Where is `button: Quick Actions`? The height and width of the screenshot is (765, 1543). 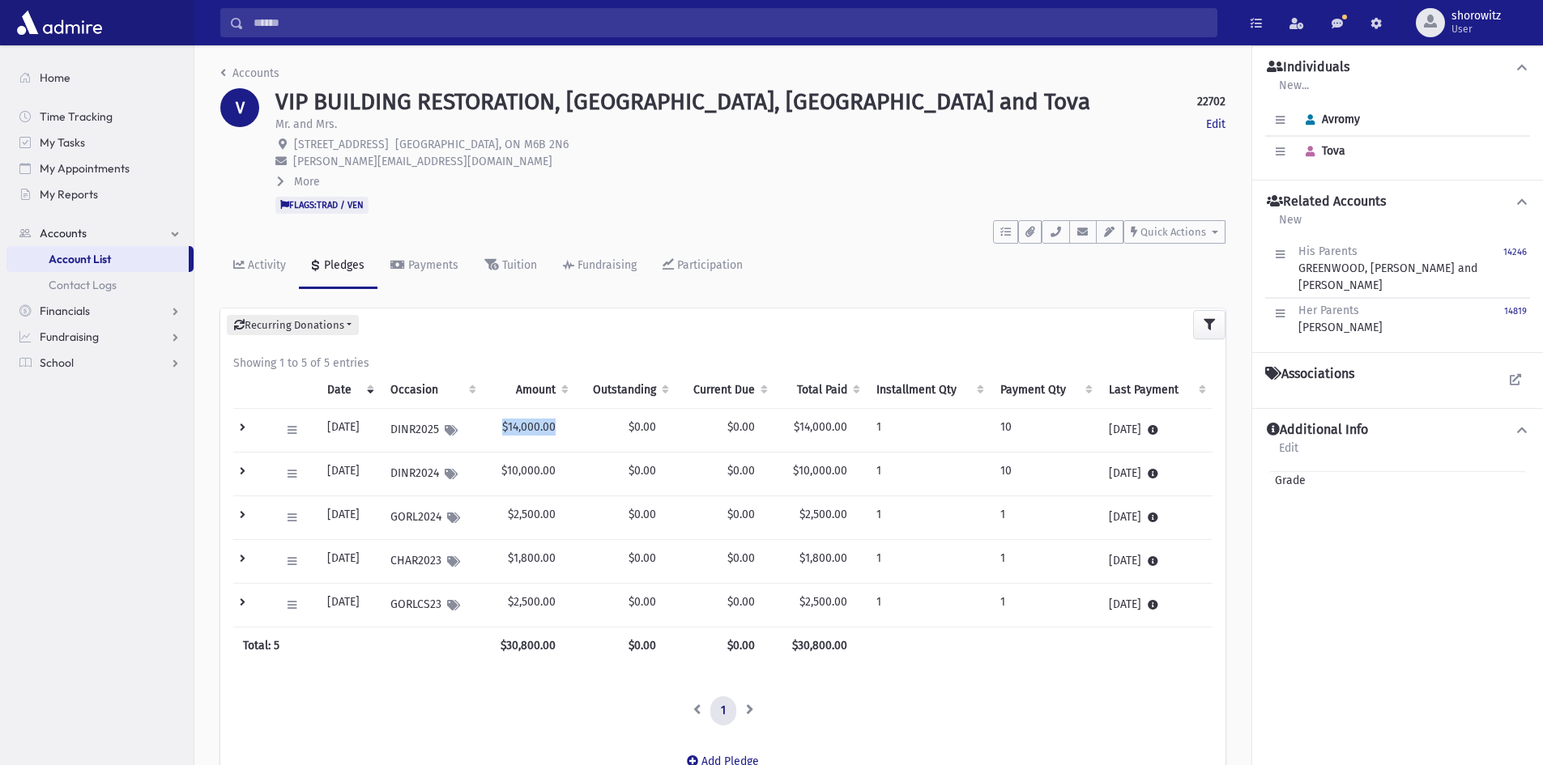
button: Quick Actions is located at coordinates (1174, 232).